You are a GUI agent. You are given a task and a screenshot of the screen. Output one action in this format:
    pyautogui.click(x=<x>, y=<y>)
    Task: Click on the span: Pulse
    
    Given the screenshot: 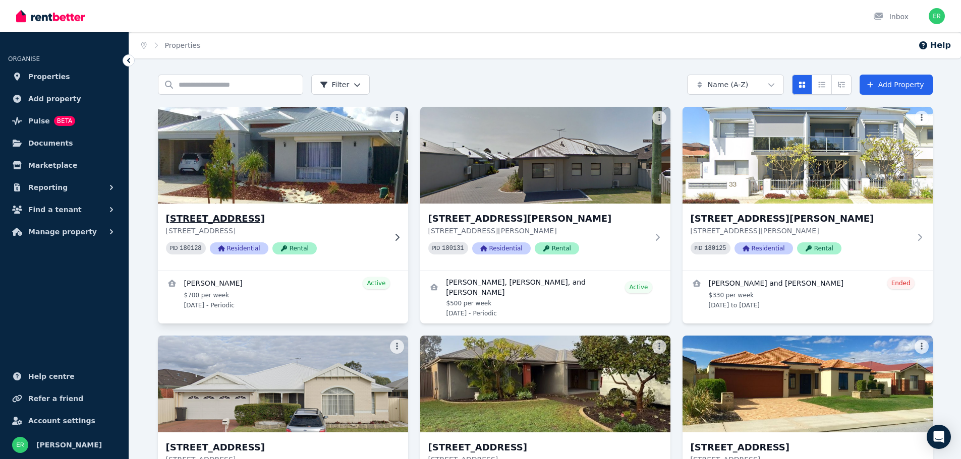 What is the action you would take?
    pyautogui.click(x=39, y=121)
    